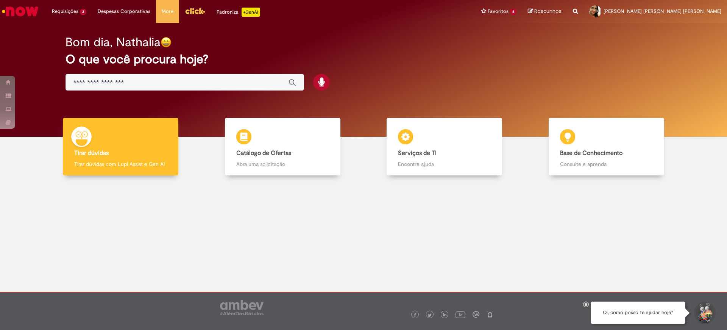  I want to click on button: Iniciar Conversa de Suporte, so click(704, 313).